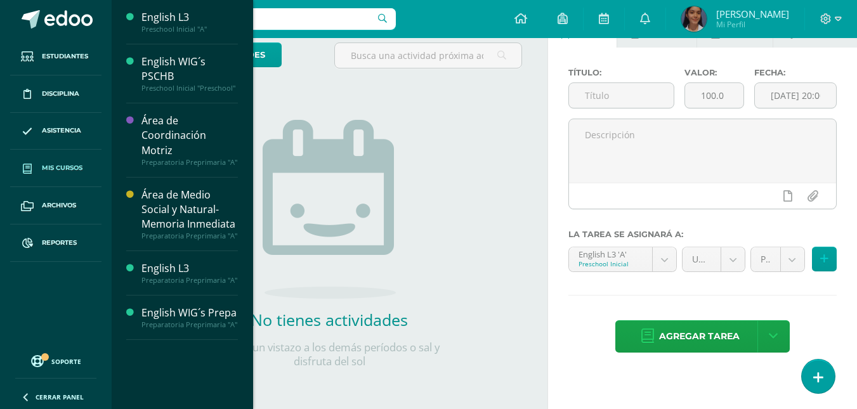 Image resolution: width=857 pixels, height=409 pixels. What do you see at coordinates (190, 209) in the screenshot?
I see `div: Área de Medio Social y Natural- Memoria Inmediata` at bounding box center [190, 209].